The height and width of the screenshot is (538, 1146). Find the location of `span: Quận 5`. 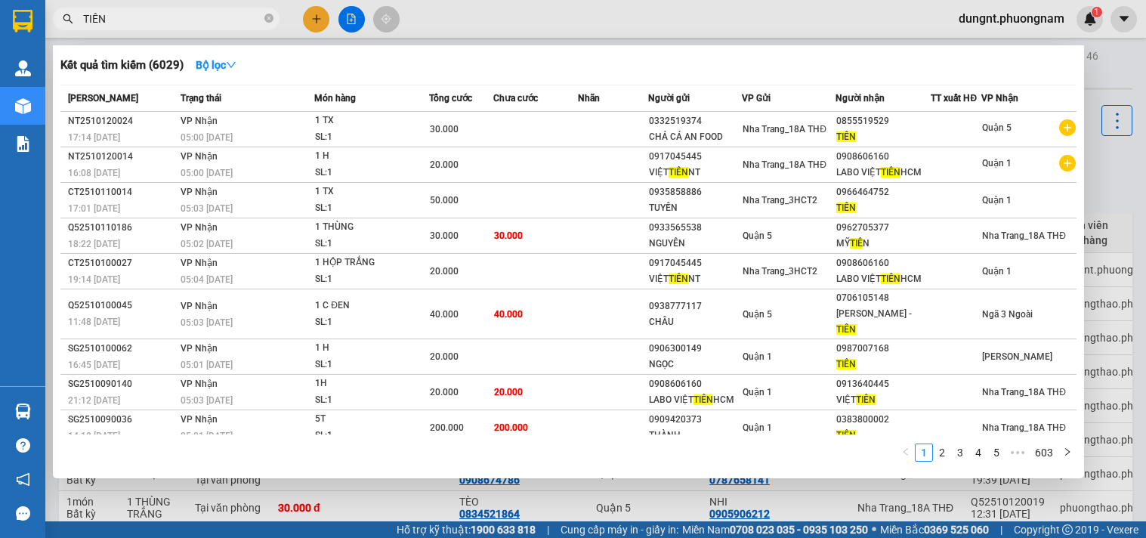

span: Quận 5 is located at coordinates (757, 314).